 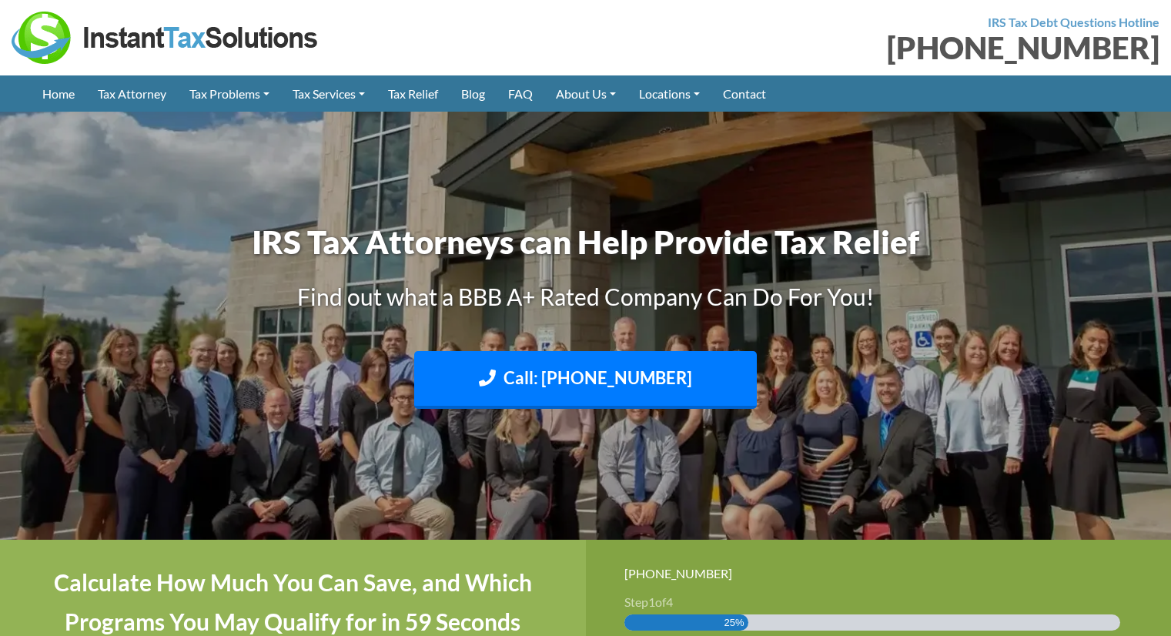 I want to click on a: Contact, so click(x=745, y=93).